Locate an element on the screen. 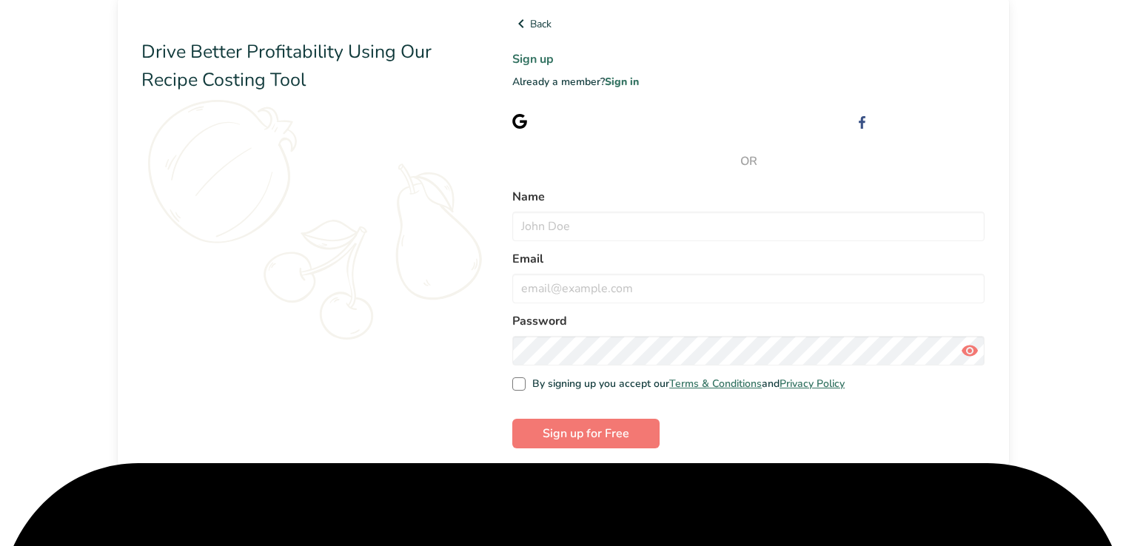  input: email@example.com is located at coordinates (748, 289).